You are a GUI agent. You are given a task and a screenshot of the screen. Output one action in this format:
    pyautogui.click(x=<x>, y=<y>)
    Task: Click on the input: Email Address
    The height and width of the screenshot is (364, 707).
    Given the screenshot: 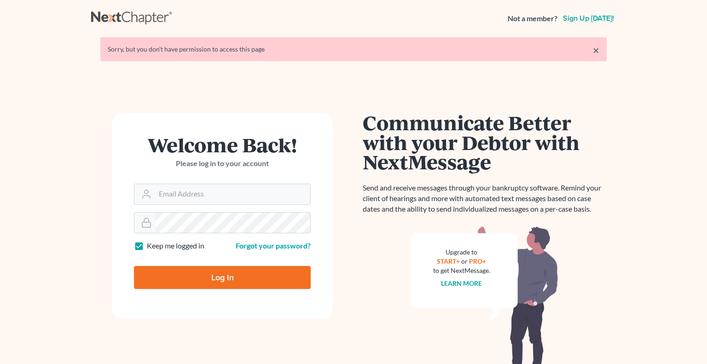 What is the action you would take?
    pyautogui.click(x=233, y=194)
    